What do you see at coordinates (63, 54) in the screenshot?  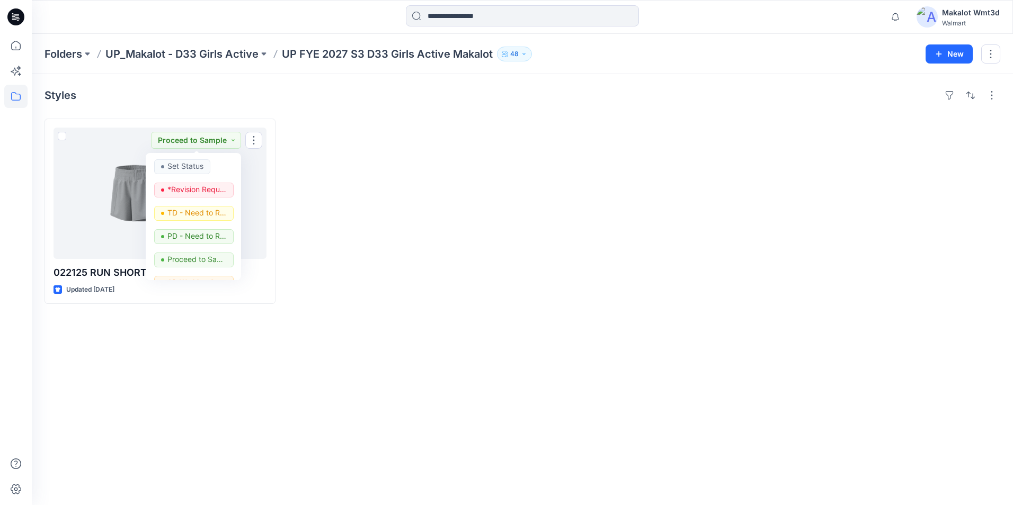 I see `a: Folders` at bounding box center [63, 54].